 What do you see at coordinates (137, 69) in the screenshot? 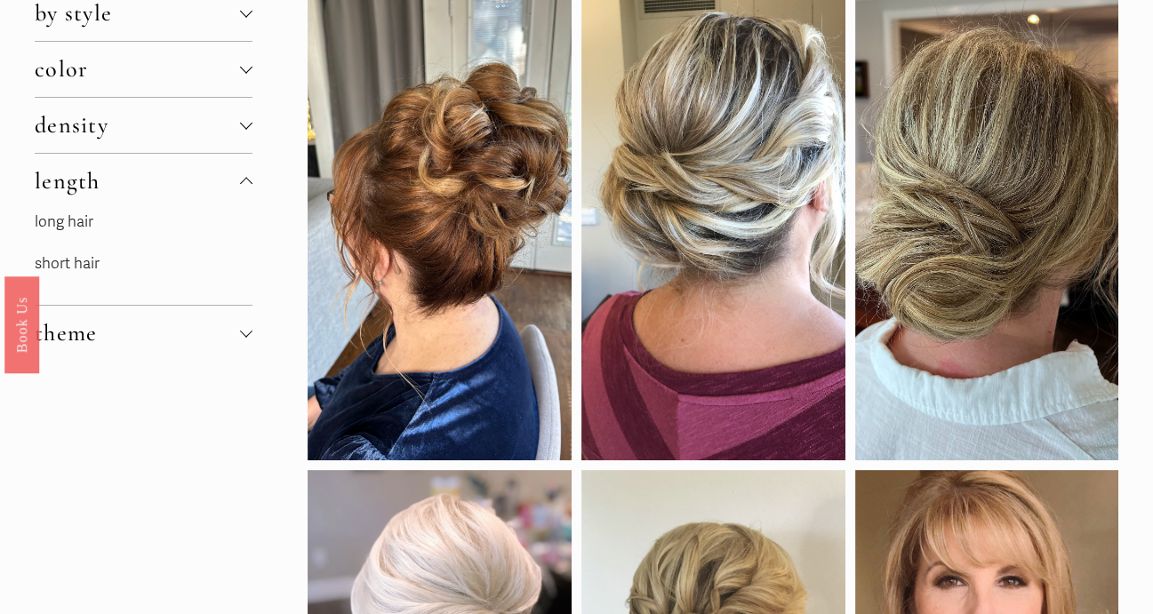
I see `span: color` at bounding box center [137, 69].